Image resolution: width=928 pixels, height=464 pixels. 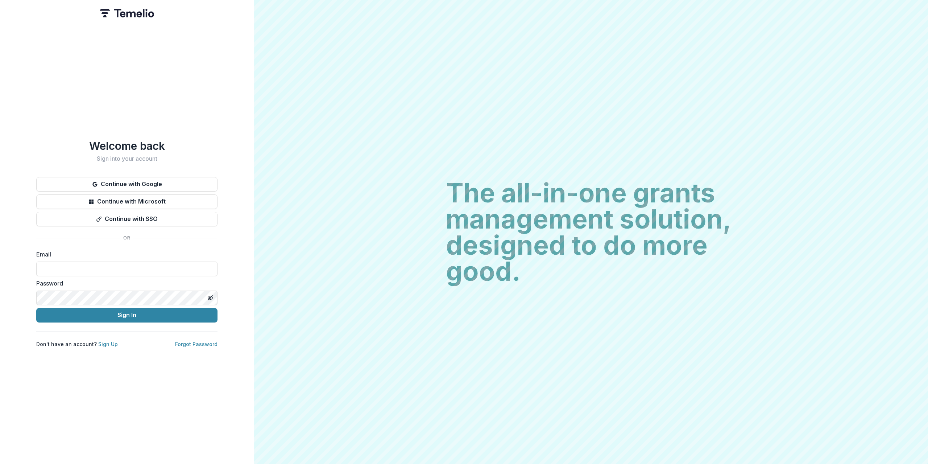 What do you see at coordinates (125, 283) in the screenshot?
I see `label: Password` at bounding box center [125, 283].